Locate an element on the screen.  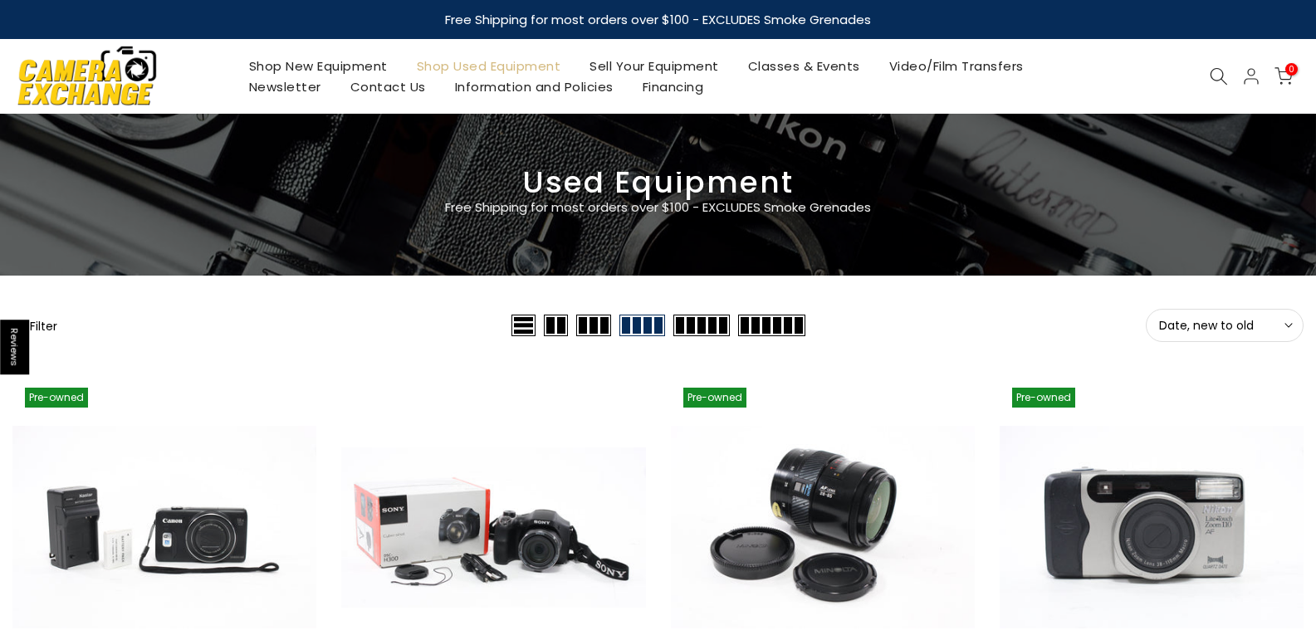
h3: Used Equipment is located at coordinates (658, 183).